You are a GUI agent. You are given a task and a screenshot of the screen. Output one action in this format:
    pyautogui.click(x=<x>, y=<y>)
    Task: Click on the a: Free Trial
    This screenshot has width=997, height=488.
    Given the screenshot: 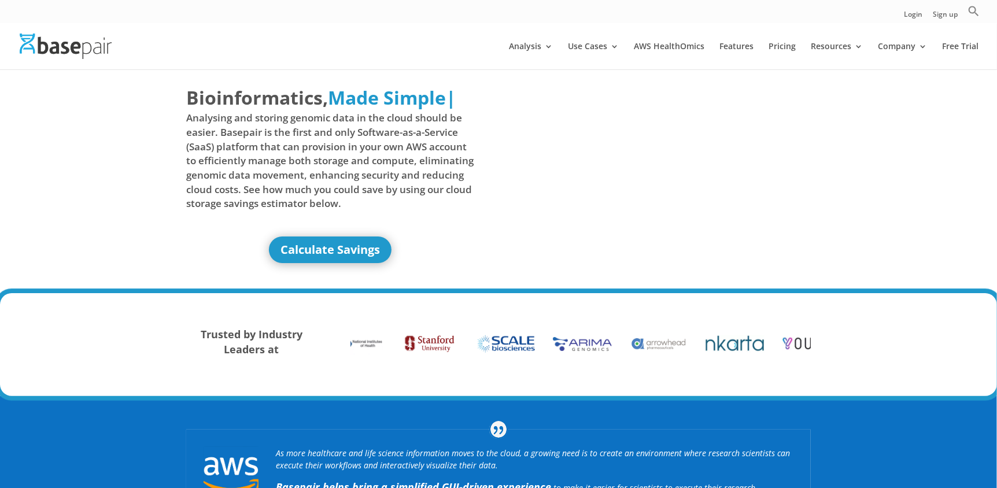 What is the action you would take?
    pyautogui.click(x=960, y=56)
    